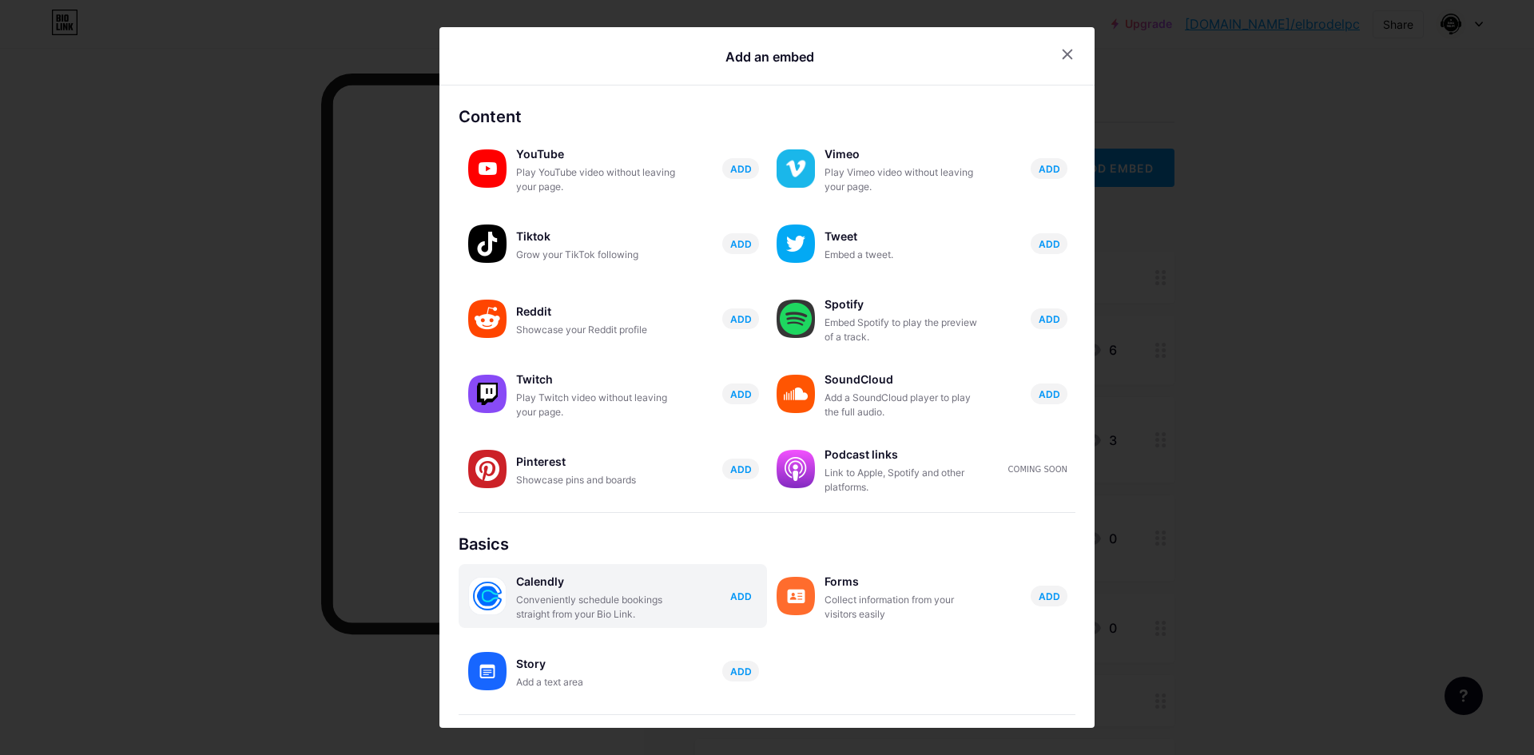 The width and height of the screenshot is (1534, 755). Describe the element at coordinates (796, 596) in the screenshot. I see `img: forms` at that location.